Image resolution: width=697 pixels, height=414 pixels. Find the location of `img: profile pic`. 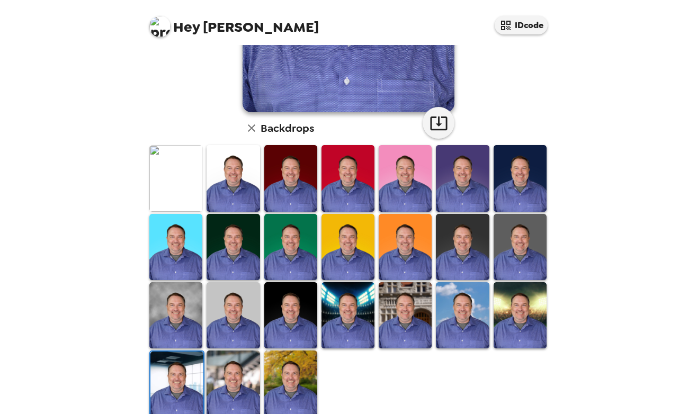

img: profile pic is located at coordinates (160, 26).